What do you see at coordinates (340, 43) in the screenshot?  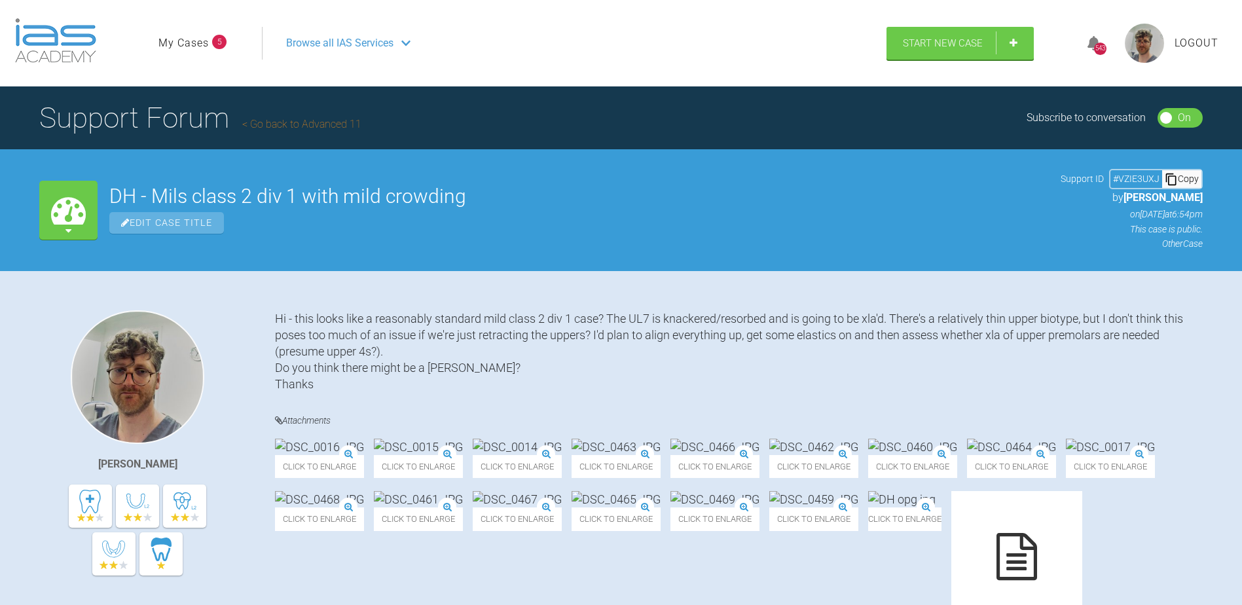 I see `span: Browse all IAS Services` at bounding box center [340, 43].